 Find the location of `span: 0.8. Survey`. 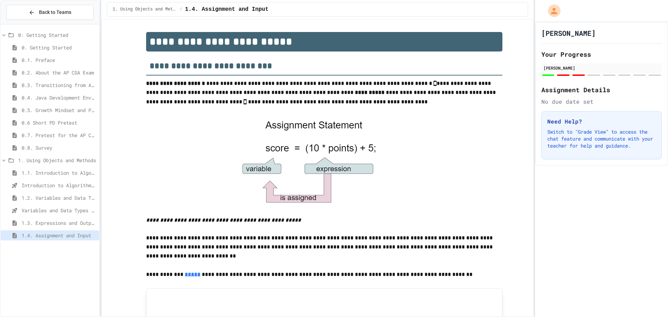

span: 0.8. Survey is located at coordinates (59, 147).